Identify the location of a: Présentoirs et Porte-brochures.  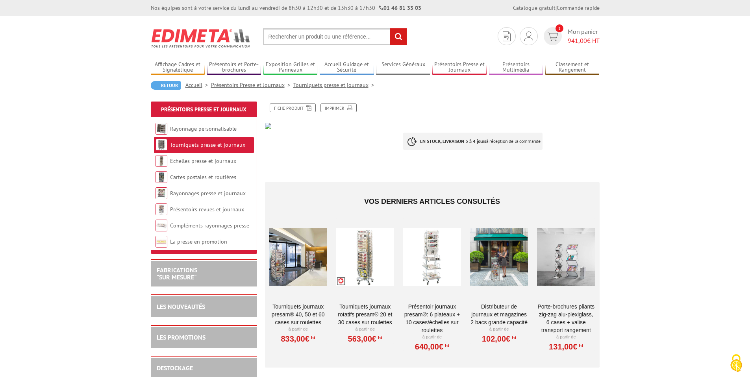
(234, 67).